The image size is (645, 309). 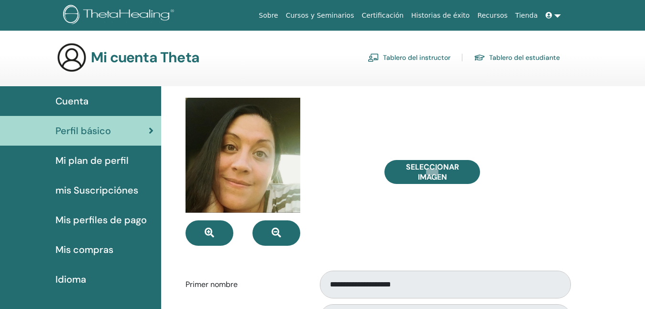 What do you see at coordinates (243, 155) in the screenshot?
I see `img: default.jpg` at bounding box center [243, 155].